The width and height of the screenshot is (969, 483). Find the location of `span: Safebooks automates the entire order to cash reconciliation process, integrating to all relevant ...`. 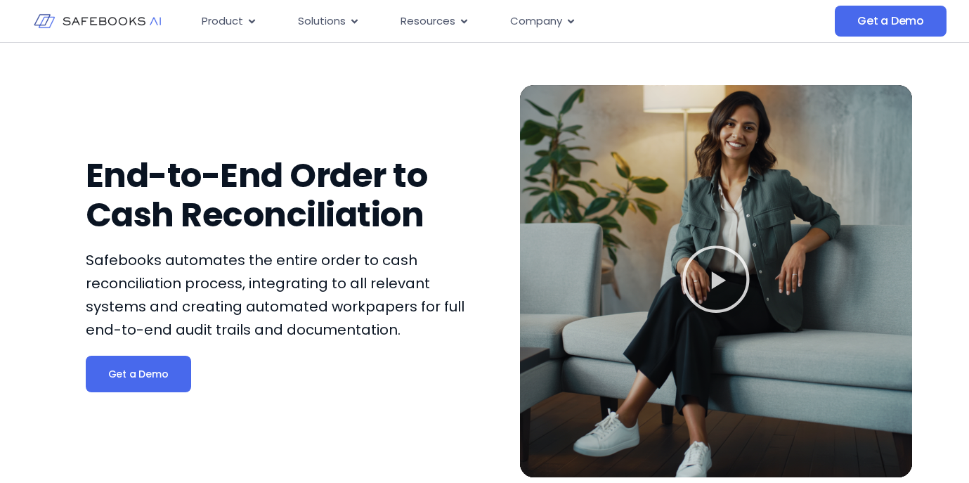

span: Safebooks automates the entire order to cash reconciliation process, integrating to all relevant ... is located at coordinates (275, 294).